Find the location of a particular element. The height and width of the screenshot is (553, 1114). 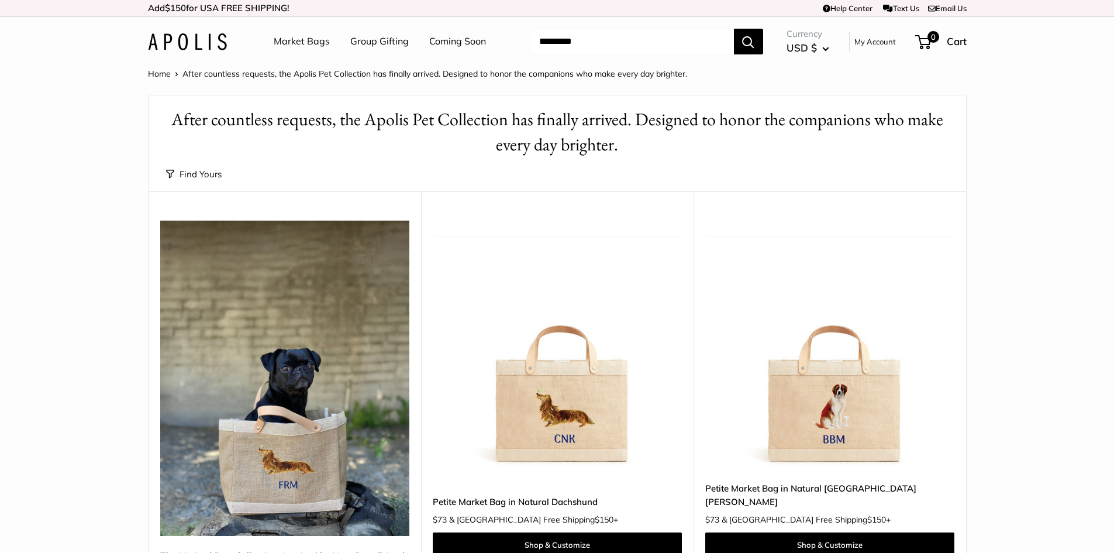

a: Coming Soon is located at coordinates (457, 42).